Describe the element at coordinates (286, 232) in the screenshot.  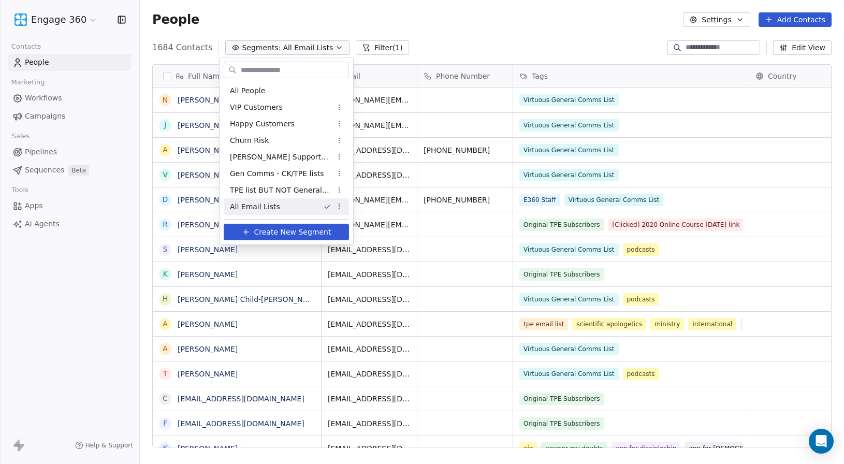
I see `button: Create New Segment` at that location.